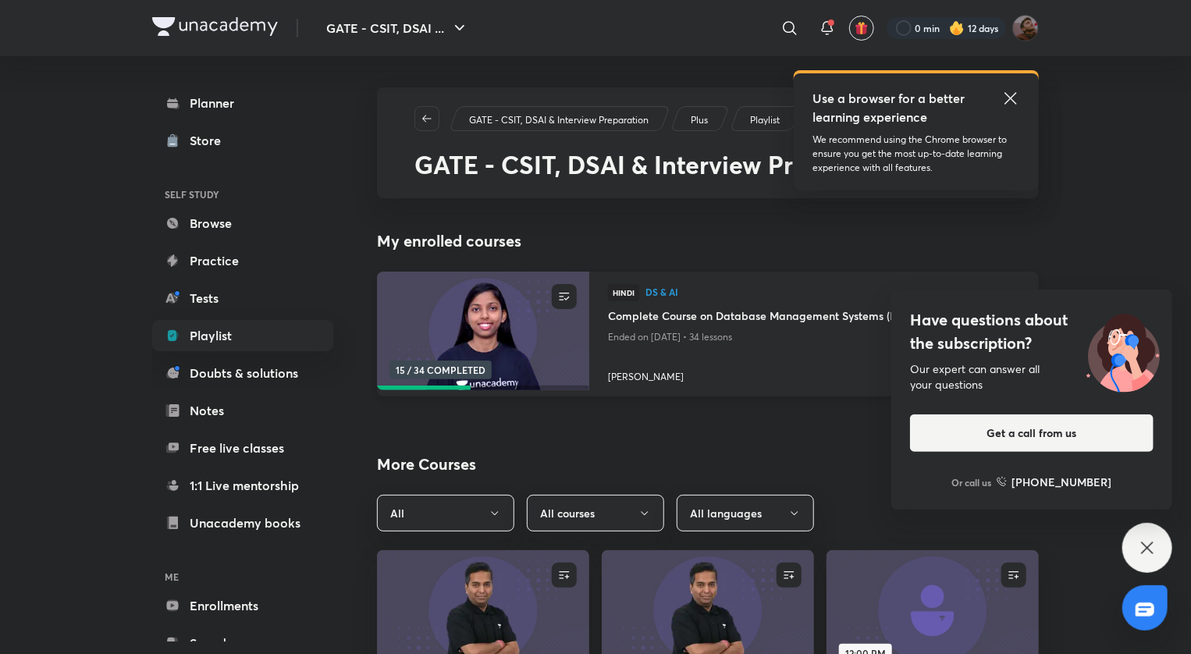 Image resolution: width=1191 pixels, height=654 pixels. What do you see at coordinates (708, 464) in the screenshot?
I see `h2: More Courses` at bounding box center [708, 464].